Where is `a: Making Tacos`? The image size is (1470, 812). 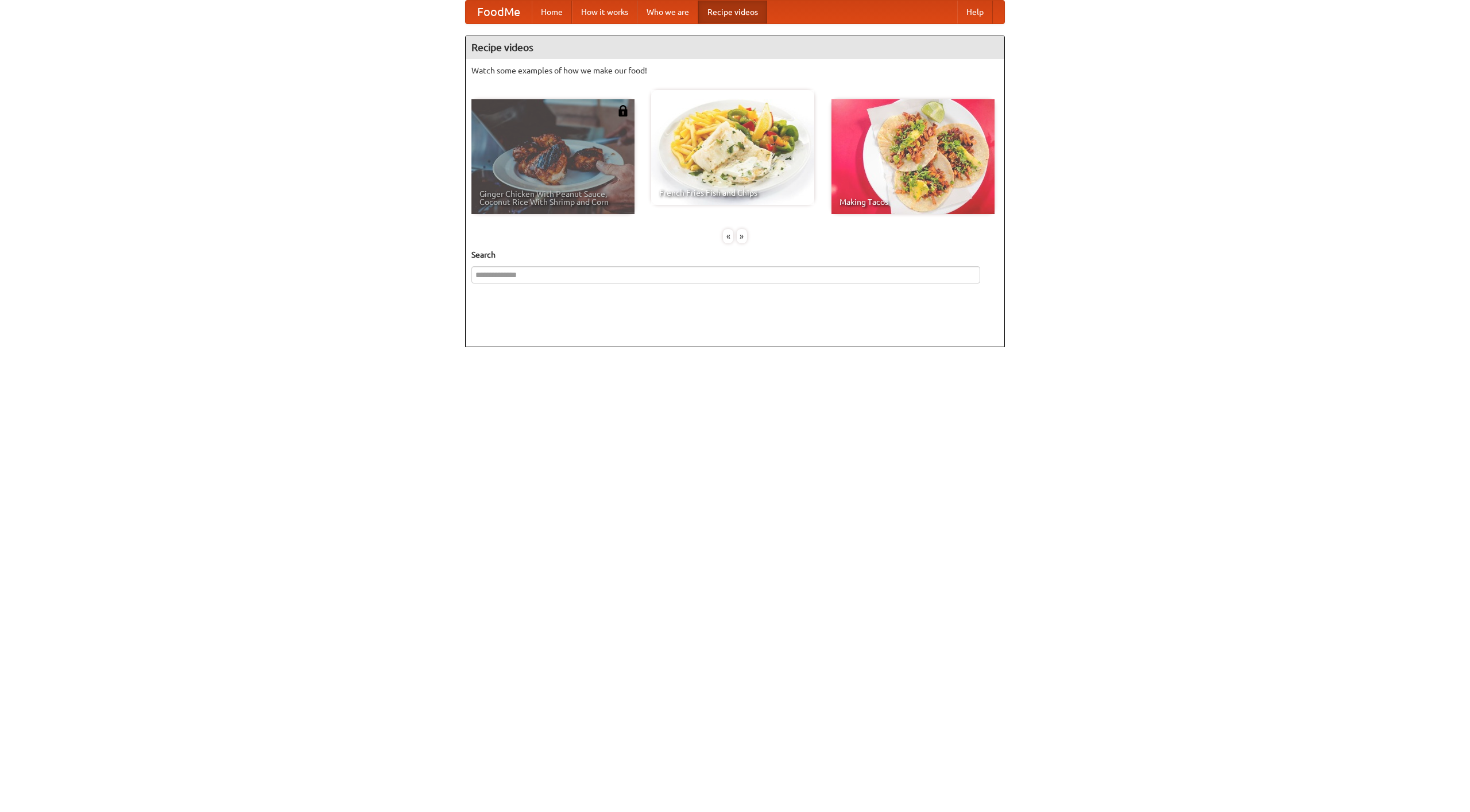 a: Making Tacos is located at coordinates (913, 157).